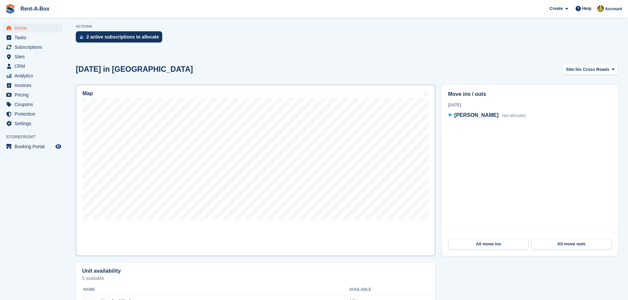 The width and height of the screenshot is (628, 300). What do you see at coordinates (34, 66) in the screenshot?
I see `span: CRM` at bounding box center [34, 66].